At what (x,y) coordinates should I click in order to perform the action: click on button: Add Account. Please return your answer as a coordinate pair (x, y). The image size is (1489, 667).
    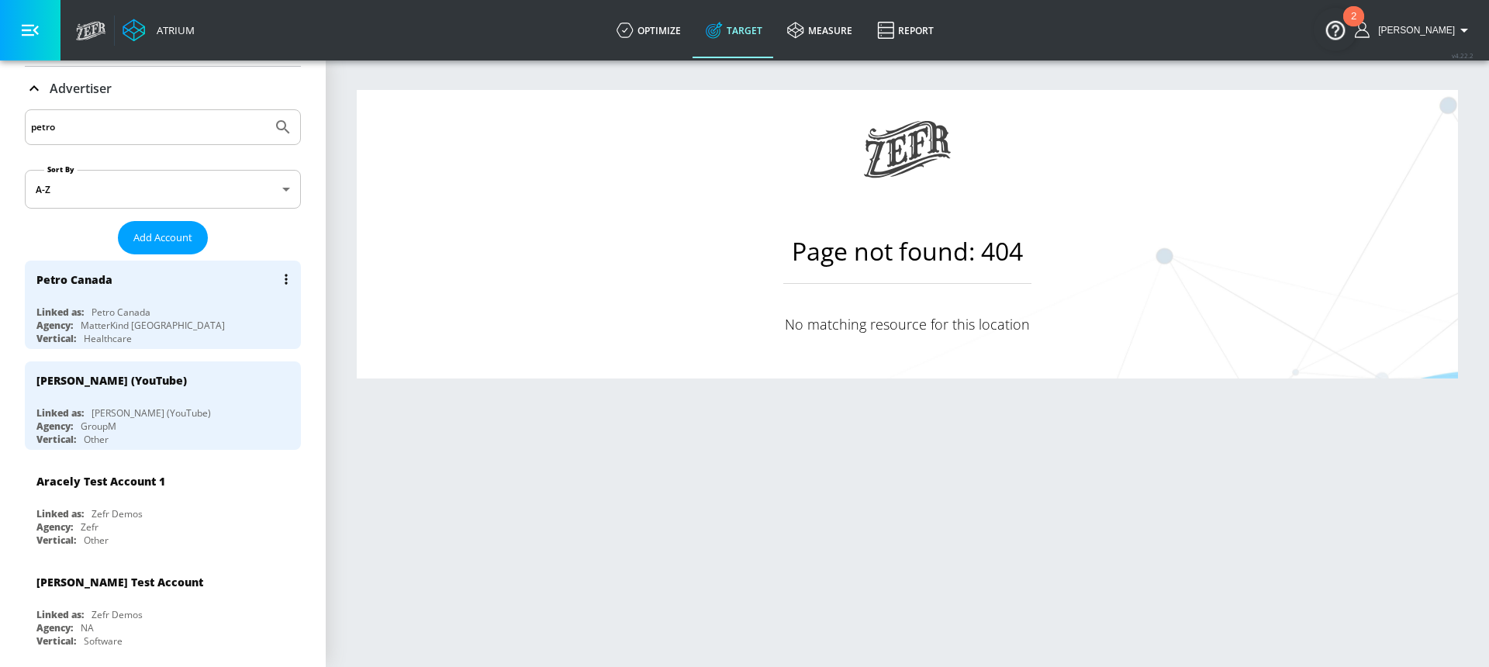
    Looking at the image, I should click on (163, 237).